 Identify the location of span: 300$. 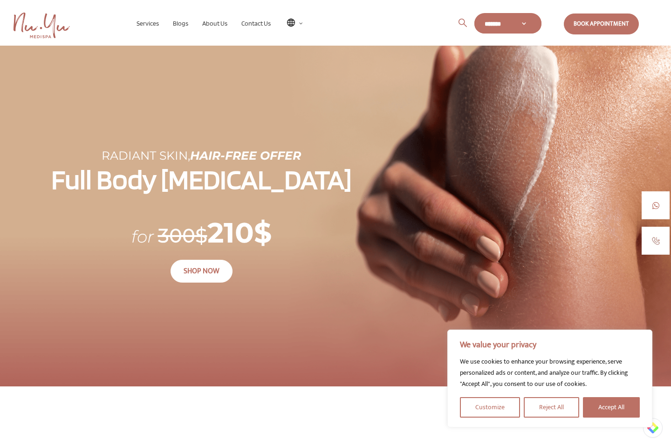
(183, 236).